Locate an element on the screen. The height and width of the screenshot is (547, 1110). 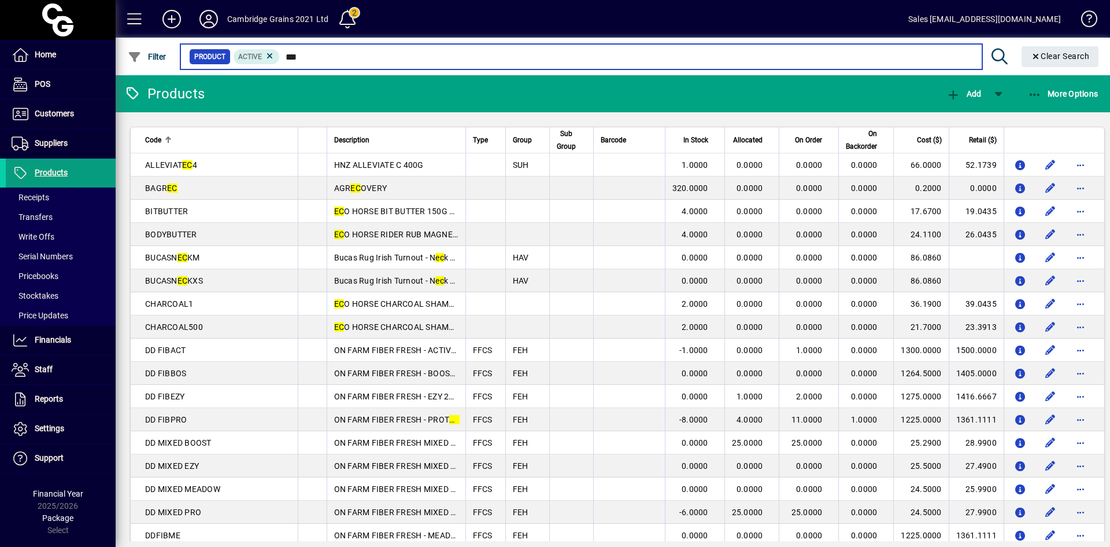
span: ON FARM FIBER FRESH MIXED PALLET - EZY 20KG is located at coordinates (429, 466).